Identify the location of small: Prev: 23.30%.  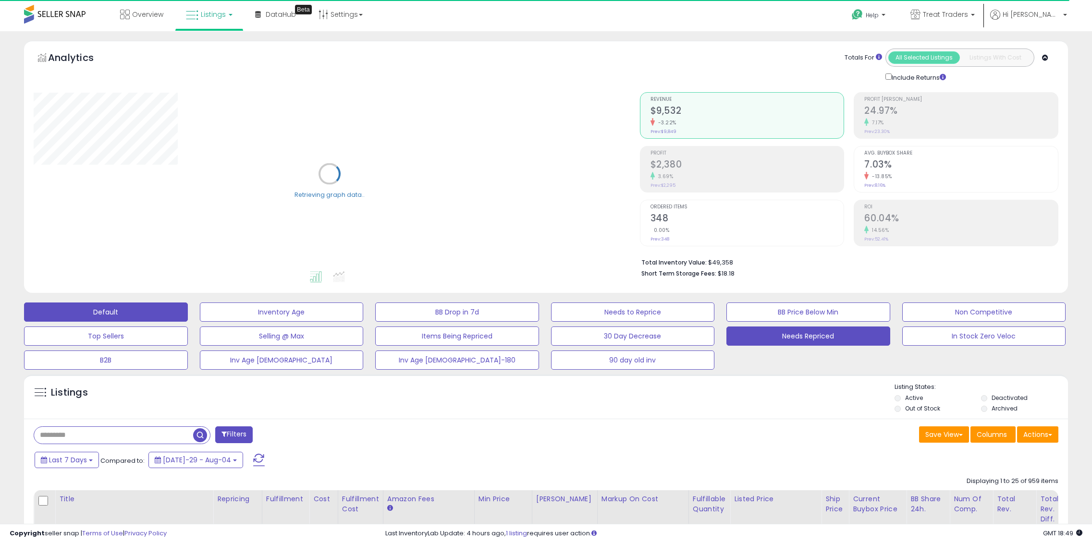
(877, 132).